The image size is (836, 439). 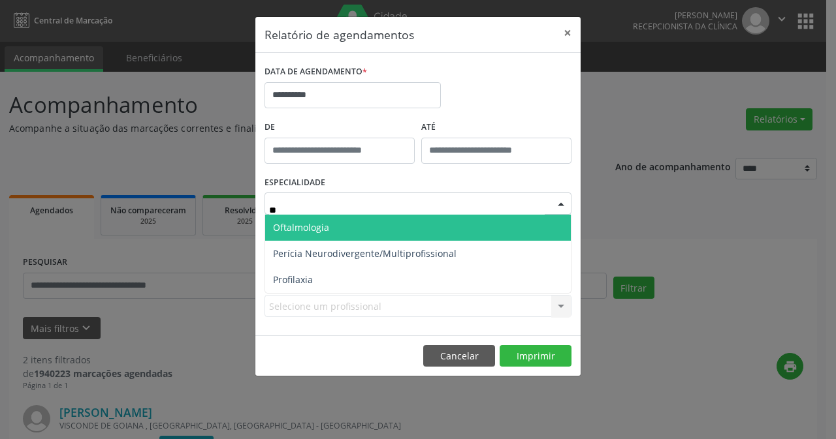 What do you see at coordinates (339, 127) in the screenshot?
I see `label: De` at bounding box center [339, 127].